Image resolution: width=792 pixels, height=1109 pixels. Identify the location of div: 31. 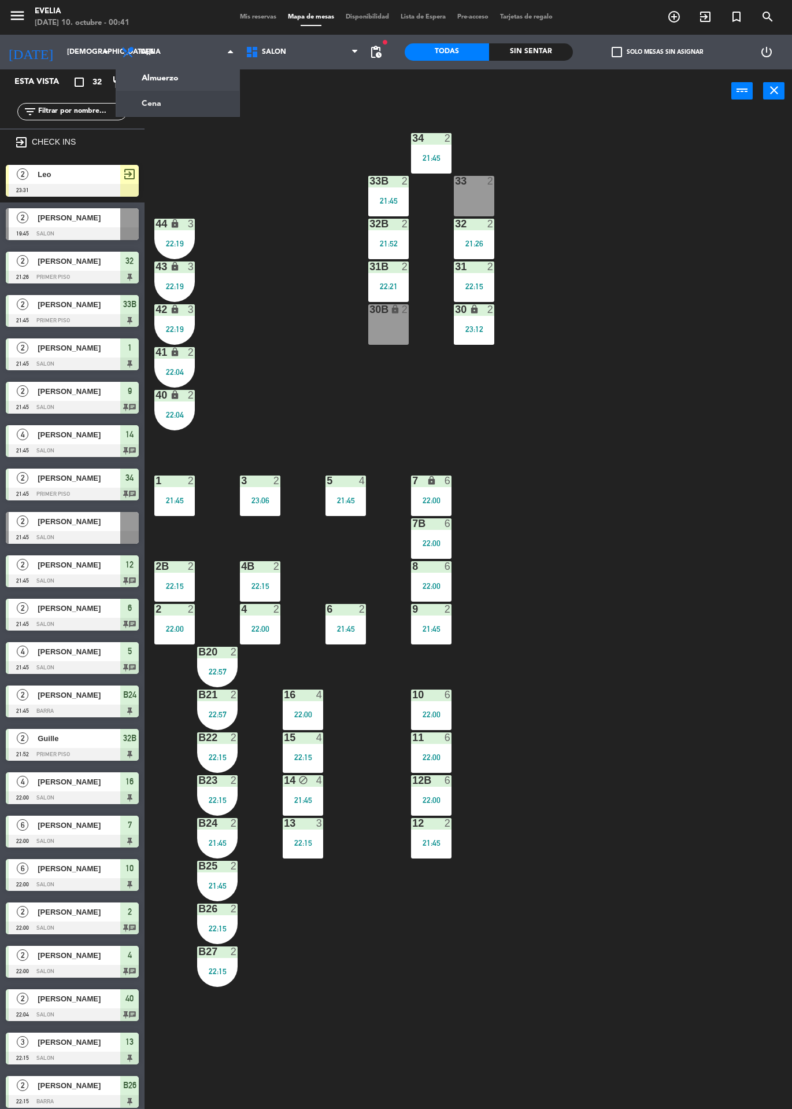
(455, 267).